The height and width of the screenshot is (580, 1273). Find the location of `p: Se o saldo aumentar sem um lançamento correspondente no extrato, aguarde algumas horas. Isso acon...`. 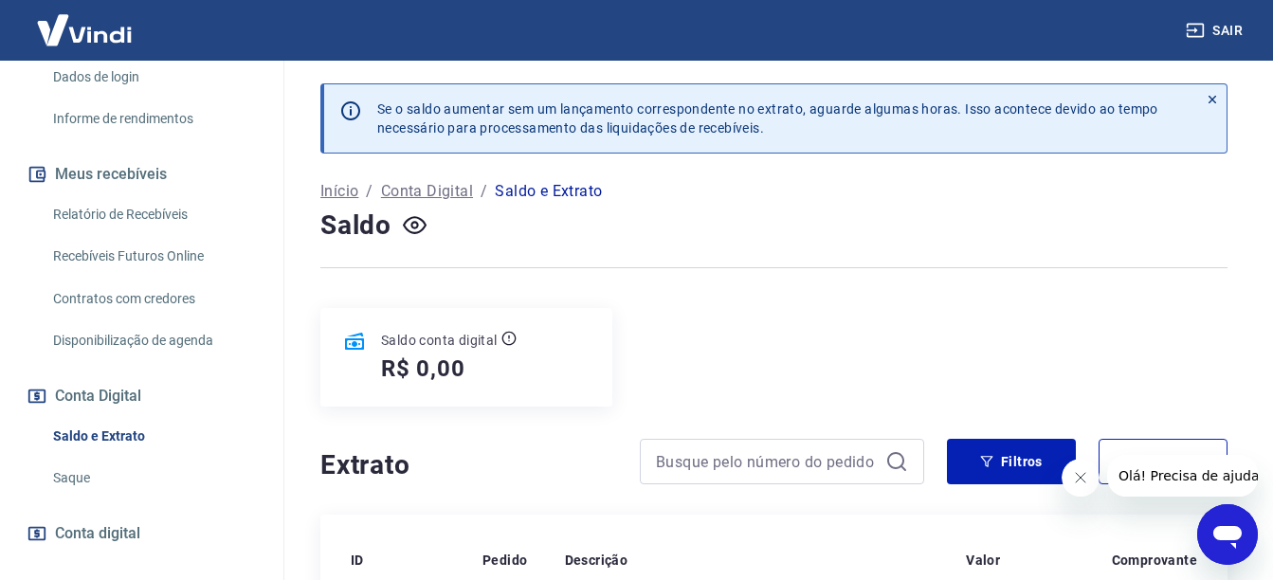

p: Se o saldo aumentar sem um lançamento correspondente no extrato, aguarde algumas horas. Isso acon... is located at coordinates (768, 119).